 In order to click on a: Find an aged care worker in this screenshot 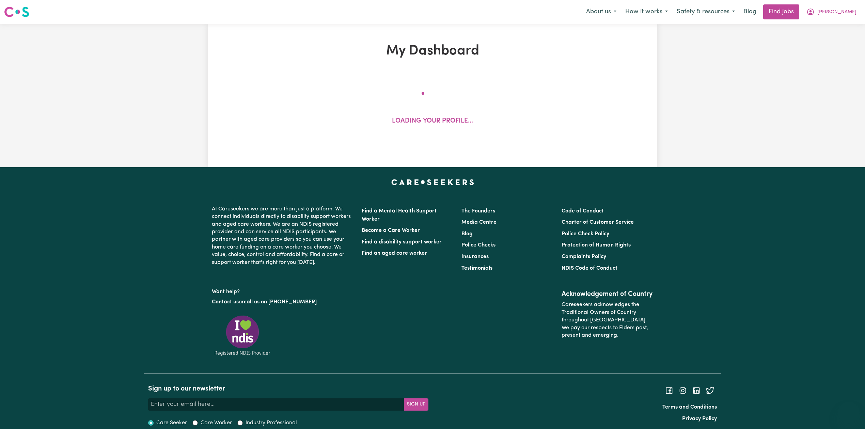, I will do `click(394, 253)`.